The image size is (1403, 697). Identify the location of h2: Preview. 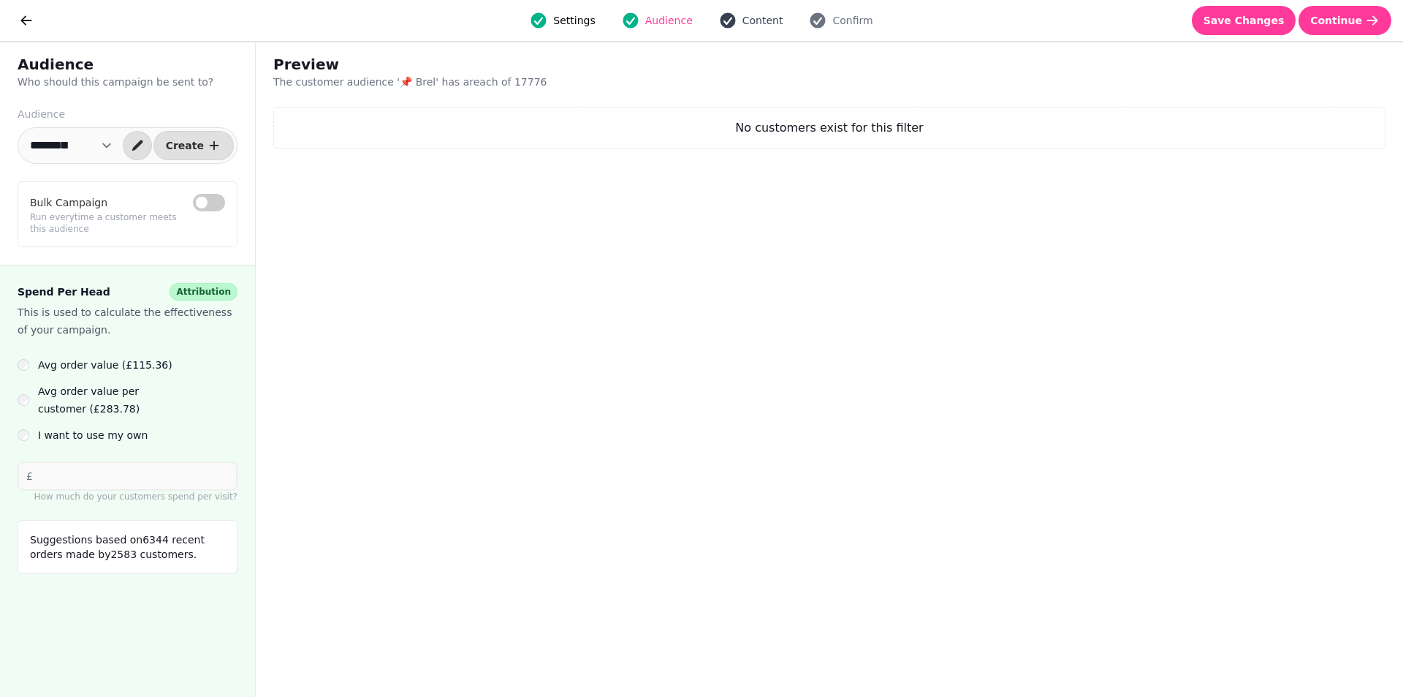
(414, 64).